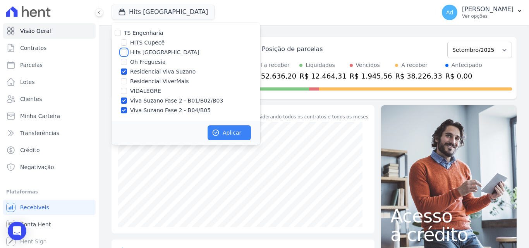  I want to click on div: Total a receber, so click(273, 65).